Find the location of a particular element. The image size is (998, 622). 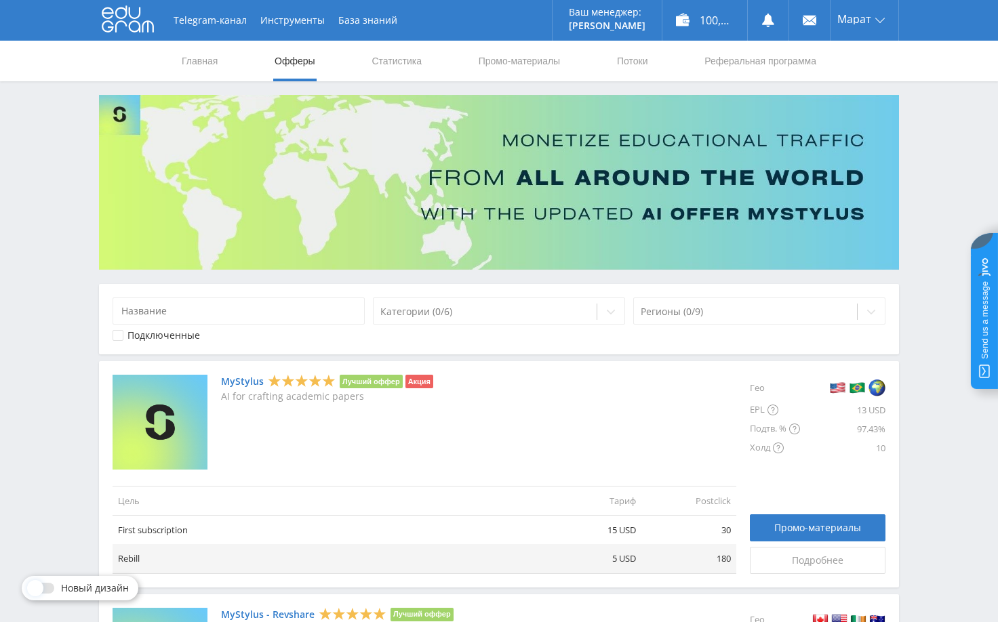

div: EPL is located at coordinates (775, 410).